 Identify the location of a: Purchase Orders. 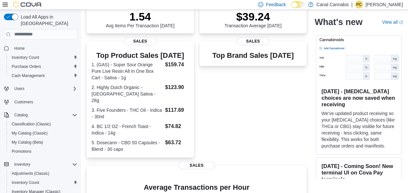
(26, 67).